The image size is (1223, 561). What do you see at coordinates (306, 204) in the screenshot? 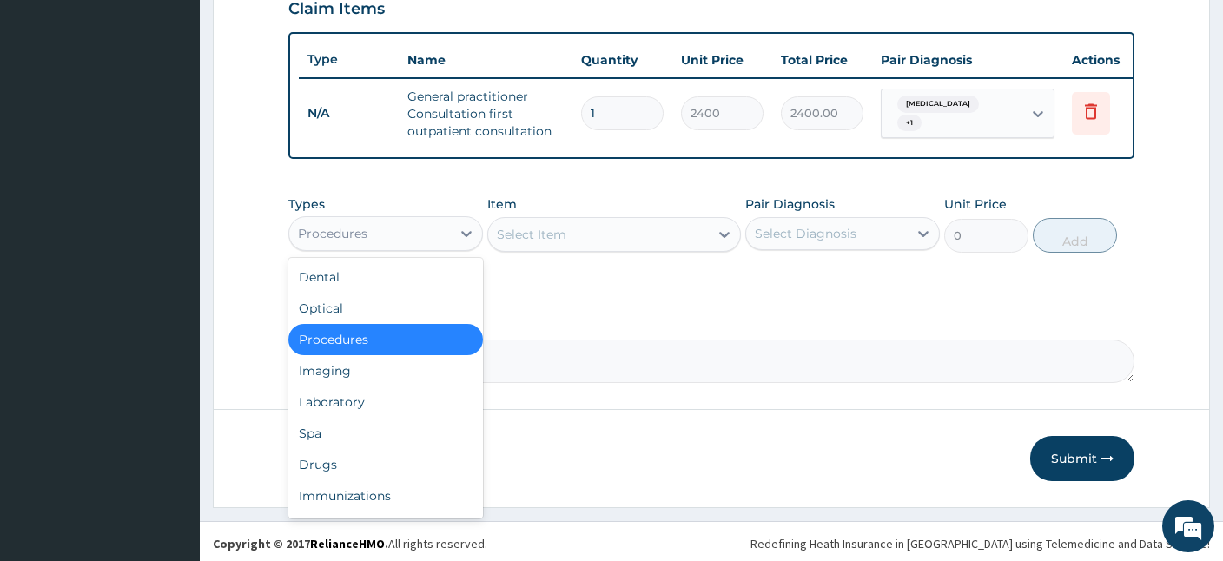
I see `label: Types` at bounding box center [306, 204].